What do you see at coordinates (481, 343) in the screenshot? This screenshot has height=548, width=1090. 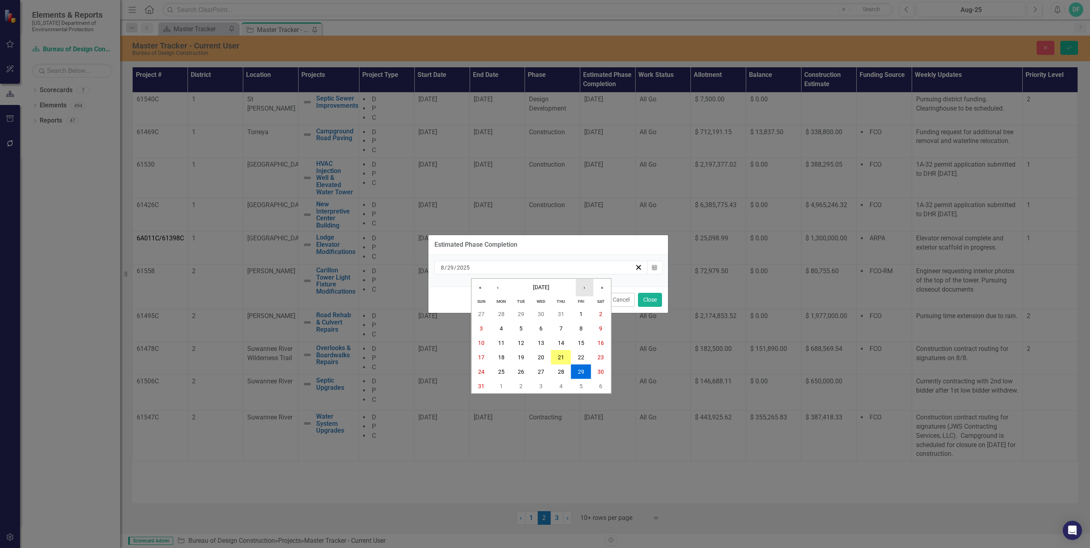 I see `button: August 10, 2025` at bounding box center [481, 343].